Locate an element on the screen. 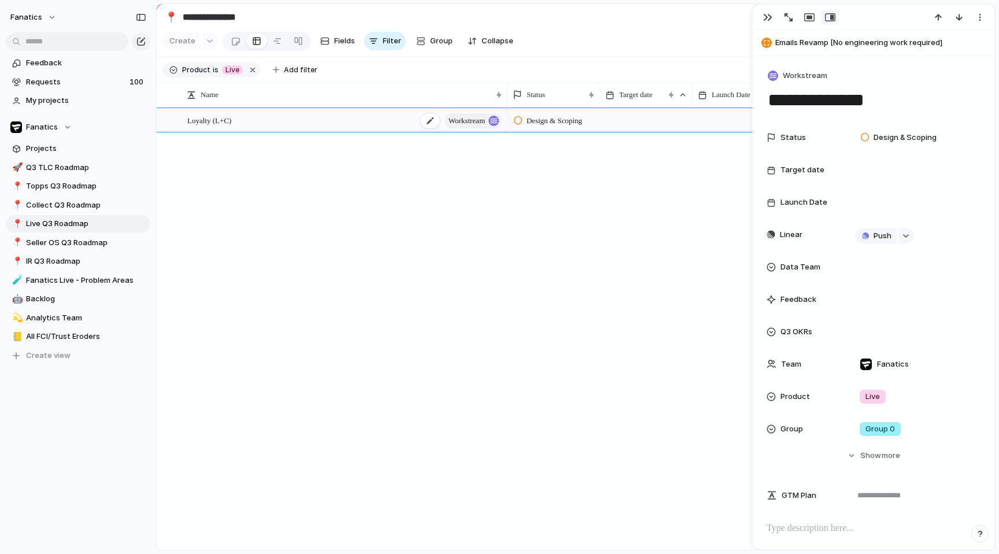 This screenshot has height=554, width=999. a: Projects is located at coordinates (78, 149).